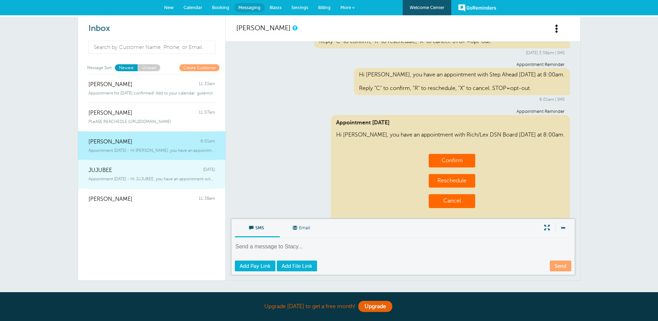 The width and height of the screenshot is (658, 321). I want to click on a: Send, so click(561, 266).